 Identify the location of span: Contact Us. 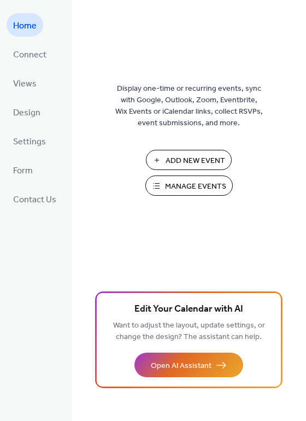
(34, 199).